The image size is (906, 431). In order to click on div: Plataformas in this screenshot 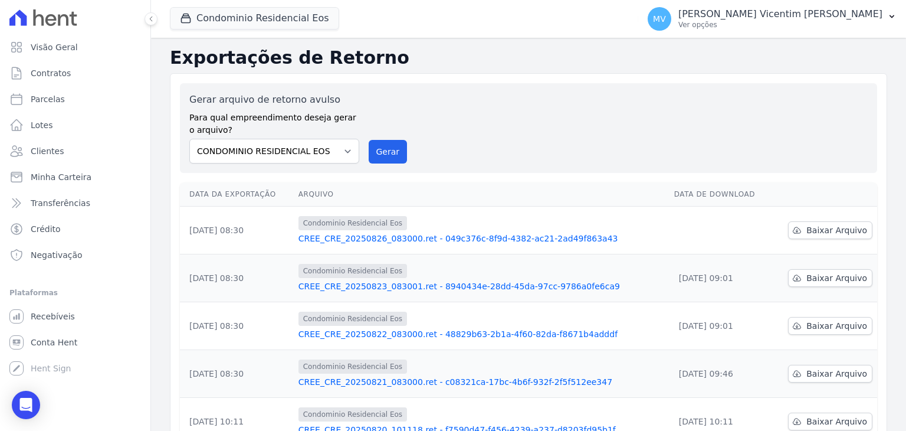, I will do `click(75, 293)`.